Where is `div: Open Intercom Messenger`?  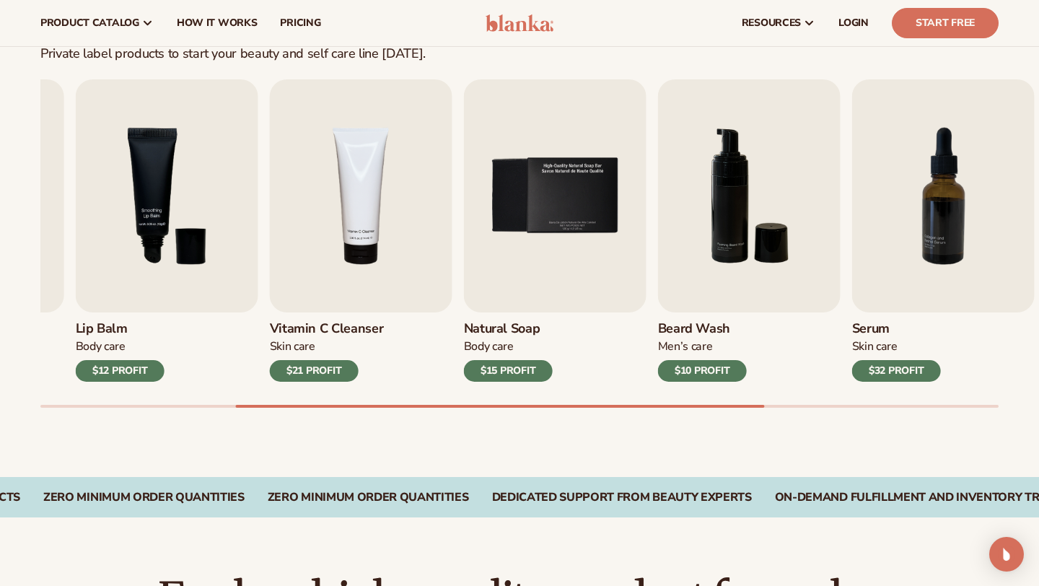
div: Open Intercom Messenger is located at coordinates (1007, 554).